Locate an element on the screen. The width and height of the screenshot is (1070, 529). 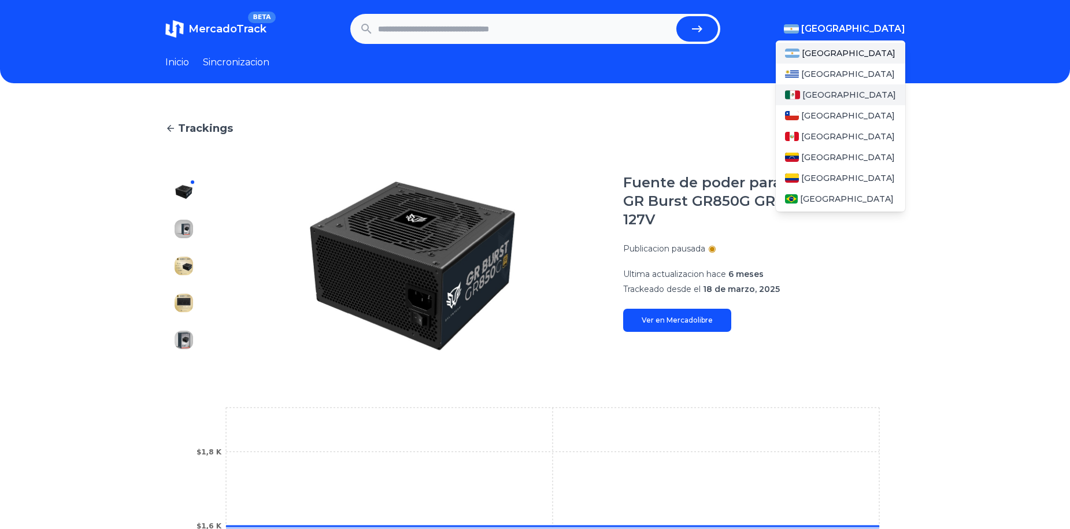
a: MercadoTrackBETA is located at coordinates (216, 29).